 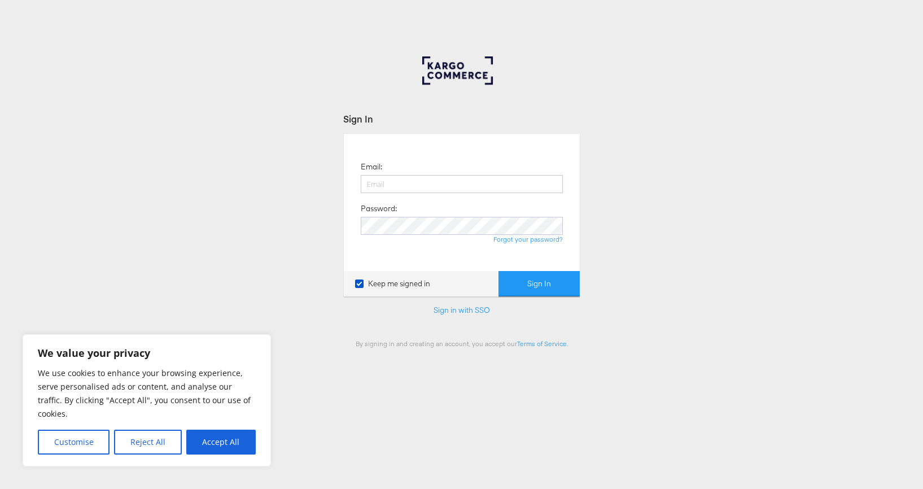 What do you see at coordinates (147, 353) in the screenshot?
I see `p: We value your privacy` at bounding box center [147, 353].